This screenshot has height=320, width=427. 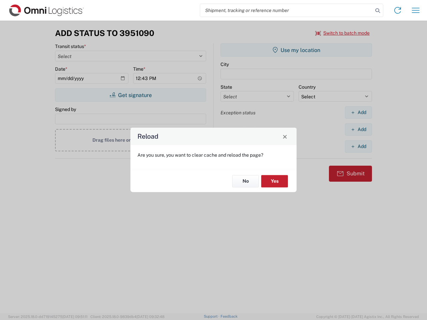 What do you see at coordinates (285, 136) in the screenshot?
I see `button: Close` at bounding box center [285, 136].